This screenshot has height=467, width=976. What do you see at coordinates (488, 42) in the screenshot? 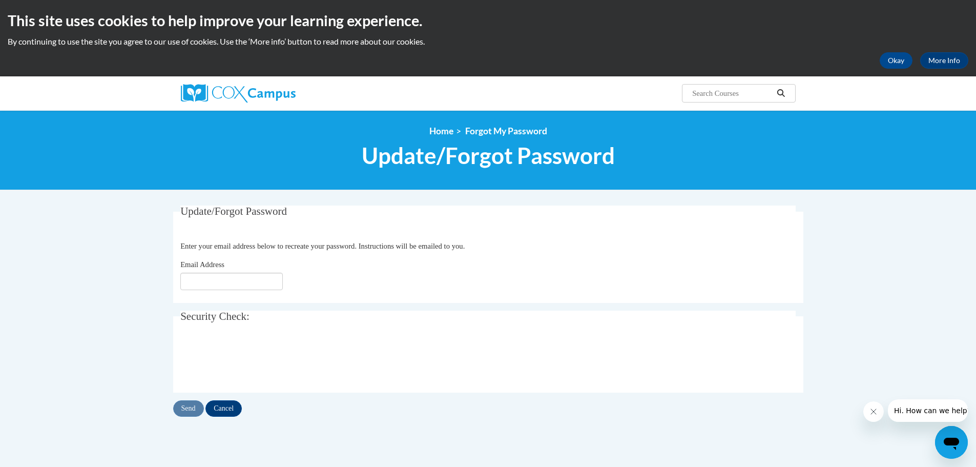
I see `p: By continuing to use the site you agree to our use of cookies. Use the ‘More info’ button to read...` at bounding box center [488, 42].